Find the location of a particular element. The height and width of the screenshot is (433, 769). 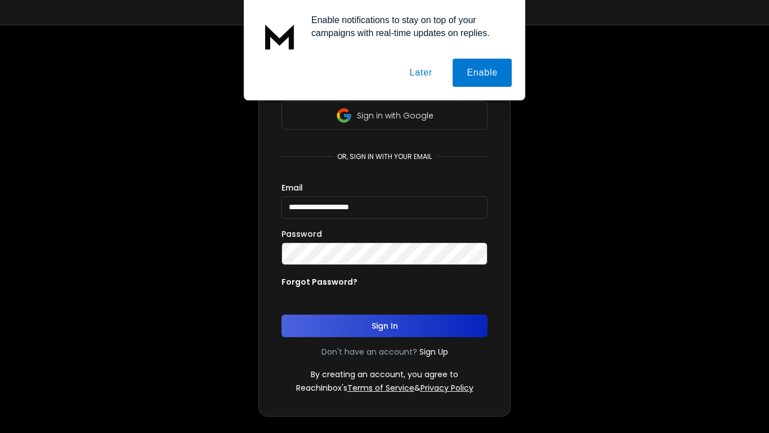

a: Terms of Service is located at coordinates (381, 388).